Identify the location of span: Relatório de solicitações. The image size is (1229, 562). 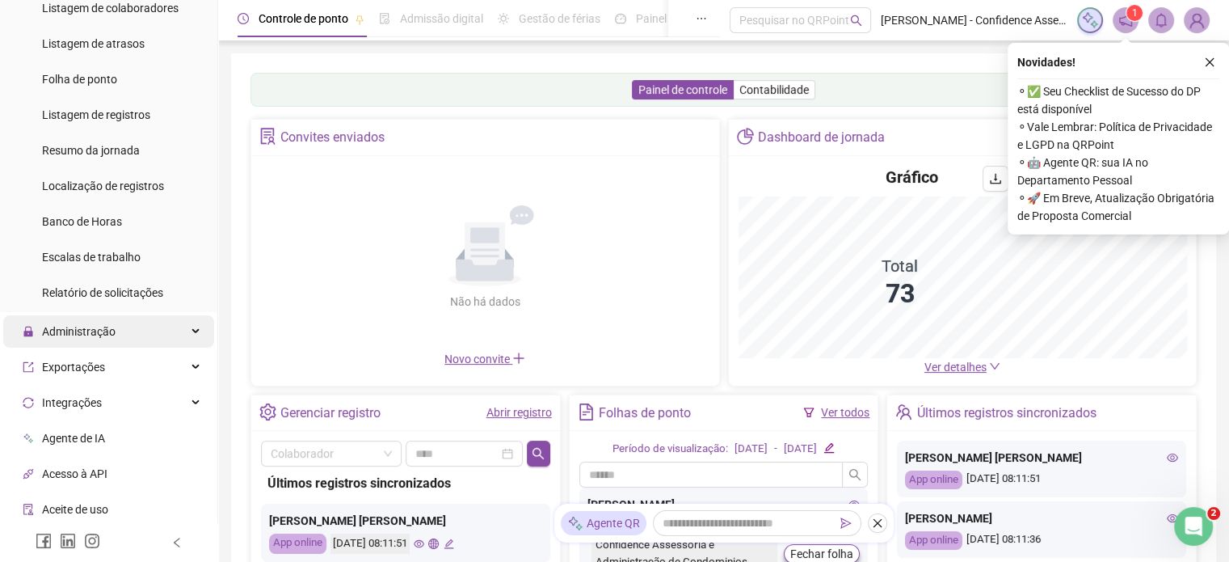
(103, 293).